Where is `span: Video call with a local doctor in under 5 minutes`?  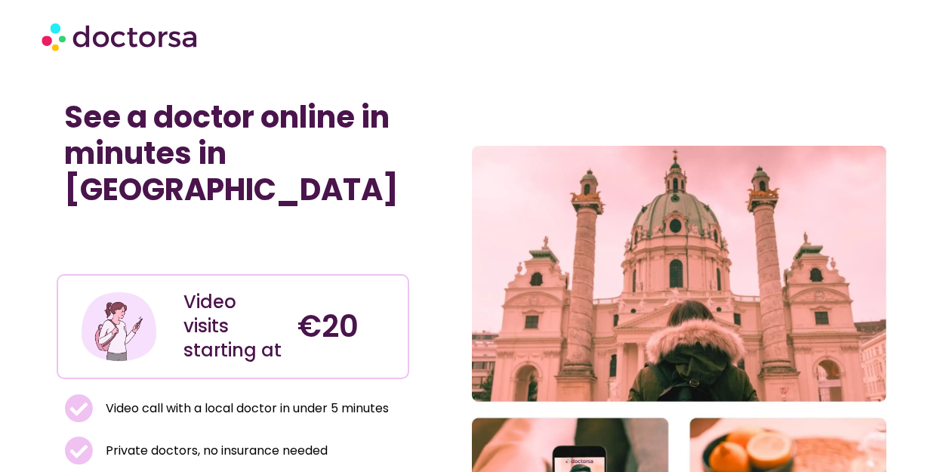 span: Video call with a local doctor in under 5 minutes is located at coordinates (245, 409).